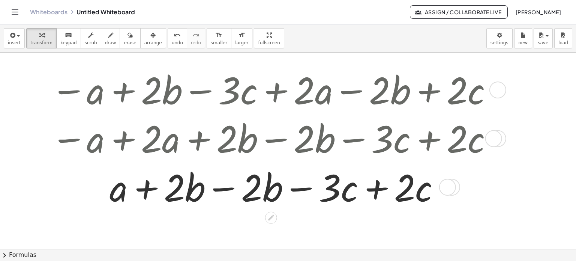  I want to click on span: scrub, so click(91, 43).